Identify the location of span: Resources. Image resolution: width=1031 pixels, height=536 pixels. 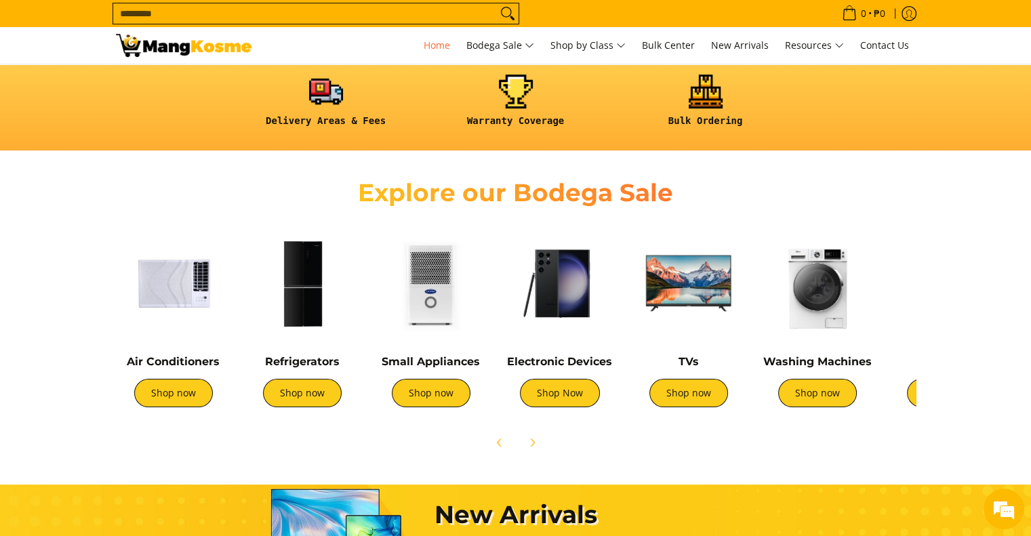
(814, 45).